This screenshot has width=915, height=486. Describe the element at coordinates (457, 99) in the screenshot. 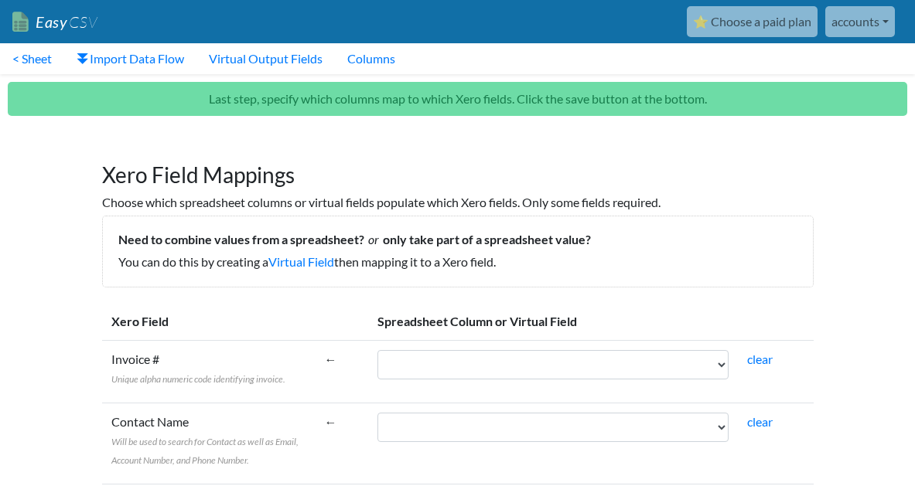

I see `p: Last step, specify which columns map to which Xero fields. Click the save button at the bottom.` at that location.